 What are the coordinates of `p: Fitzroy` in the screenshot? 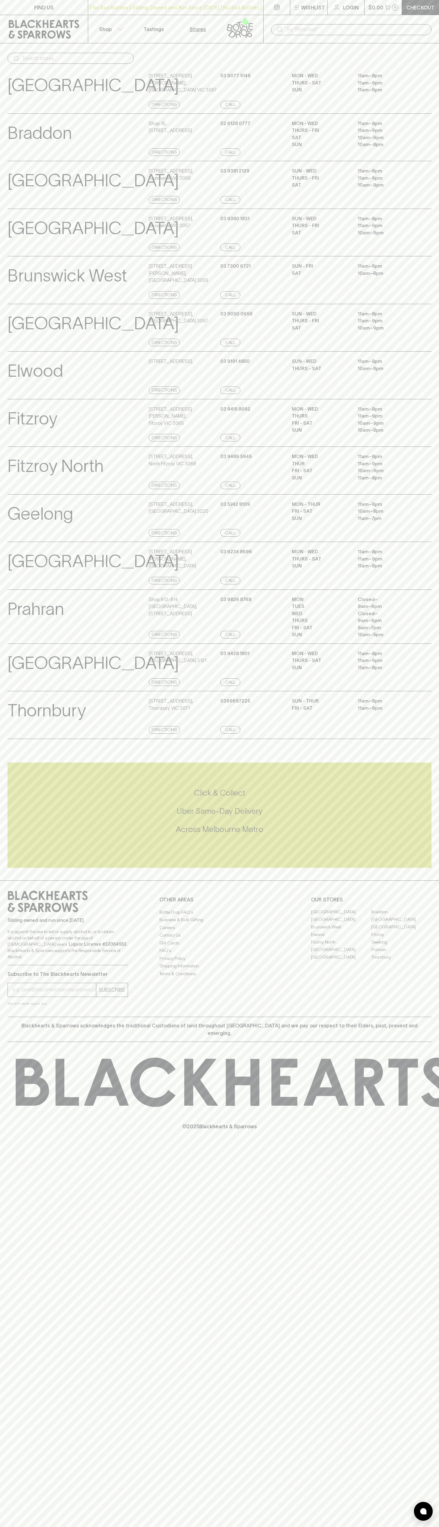 It's located at (32, 418).